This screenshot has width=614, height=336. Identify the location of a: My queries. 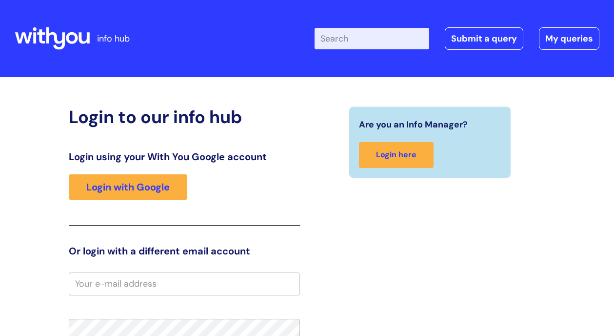
(569, 39).